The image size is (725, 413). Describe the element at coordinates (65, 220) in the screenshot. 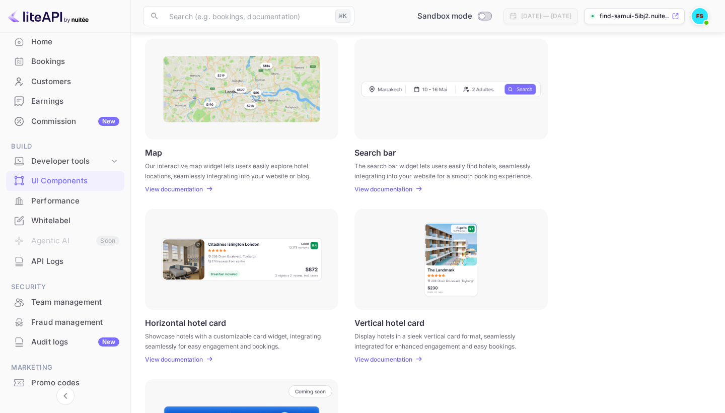

I see `a: Whitelabel` at that location.